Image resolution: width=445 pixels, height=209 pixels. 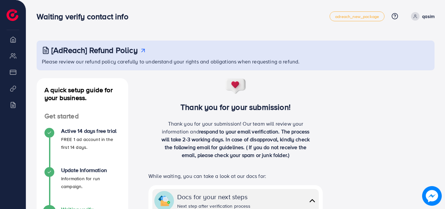 What do you see at coordinates (91, 182) in the screenshot?
I see `p: Information for run campaign.` at bounding box center [91, 182].